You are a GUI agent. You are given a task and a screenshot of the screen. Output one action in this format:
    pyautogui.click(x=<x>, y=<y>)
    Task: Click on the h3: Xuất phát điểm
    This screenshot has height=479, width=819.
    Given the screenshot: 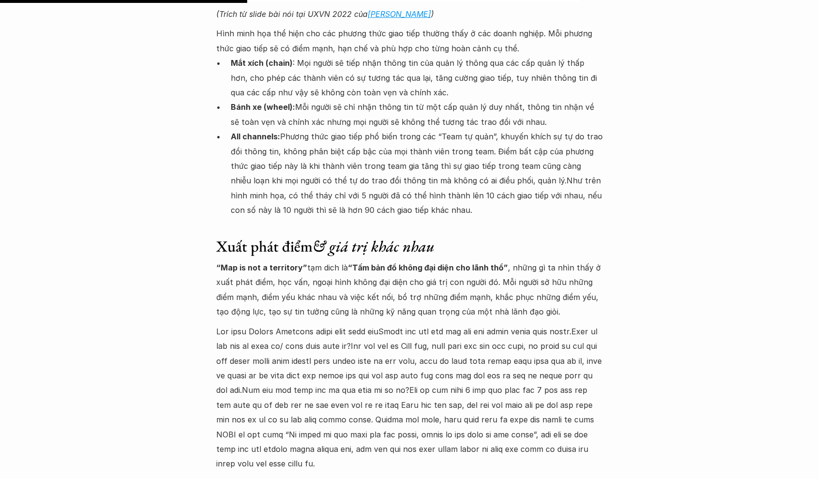 What is the action you would take?
    pyautogui.click(x=410, y=246)
    